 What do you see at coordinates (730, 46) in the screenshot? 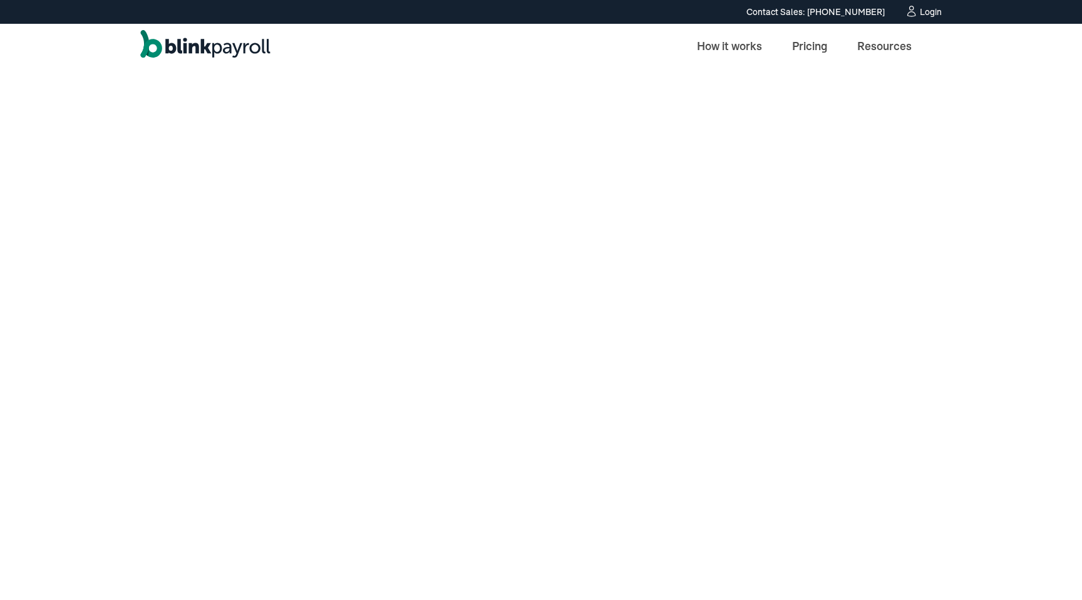
I see `a: How it works` at bounding box center [730, 46].